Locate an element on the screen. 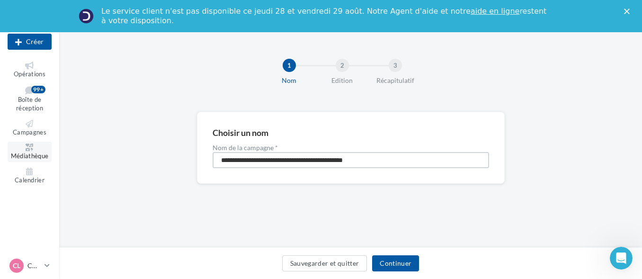 The height and width of the screenshot is (279, 642). div: Nom is located at coordinates (289, 80).